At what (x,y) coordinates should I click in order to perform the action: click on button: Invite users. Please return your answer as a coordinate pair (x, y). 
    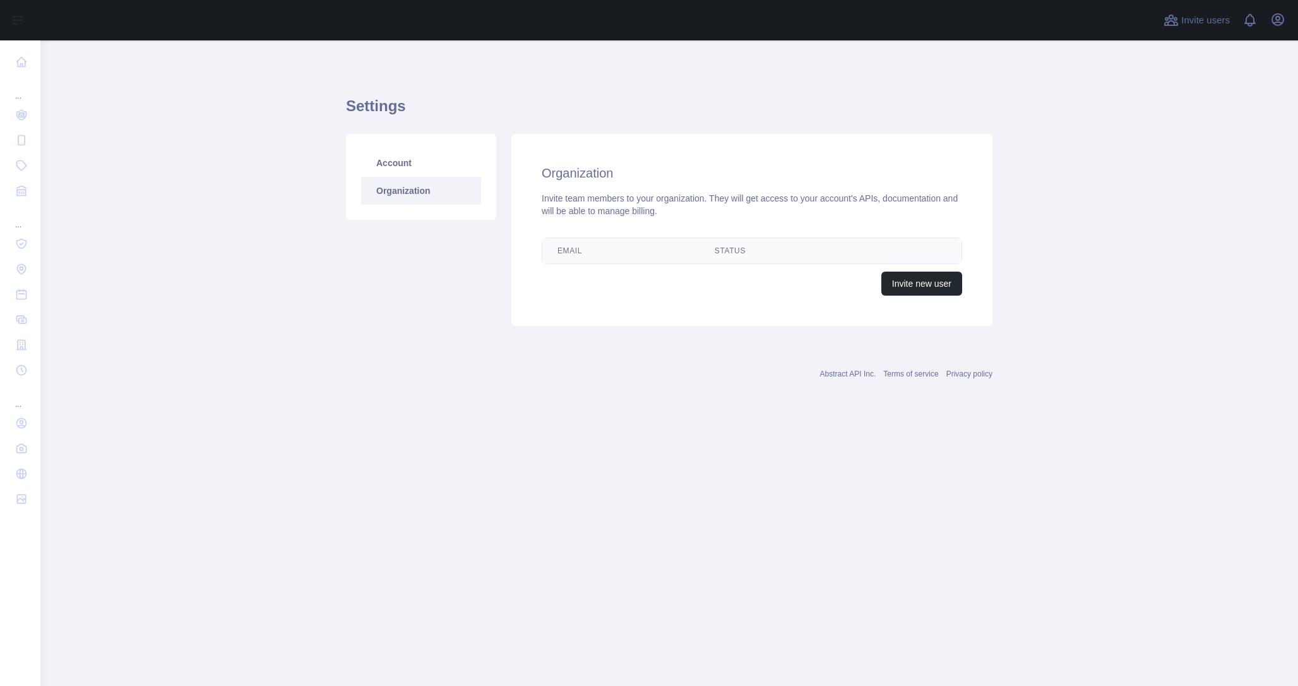
    Looking at the image, I should click on (1196, 20).